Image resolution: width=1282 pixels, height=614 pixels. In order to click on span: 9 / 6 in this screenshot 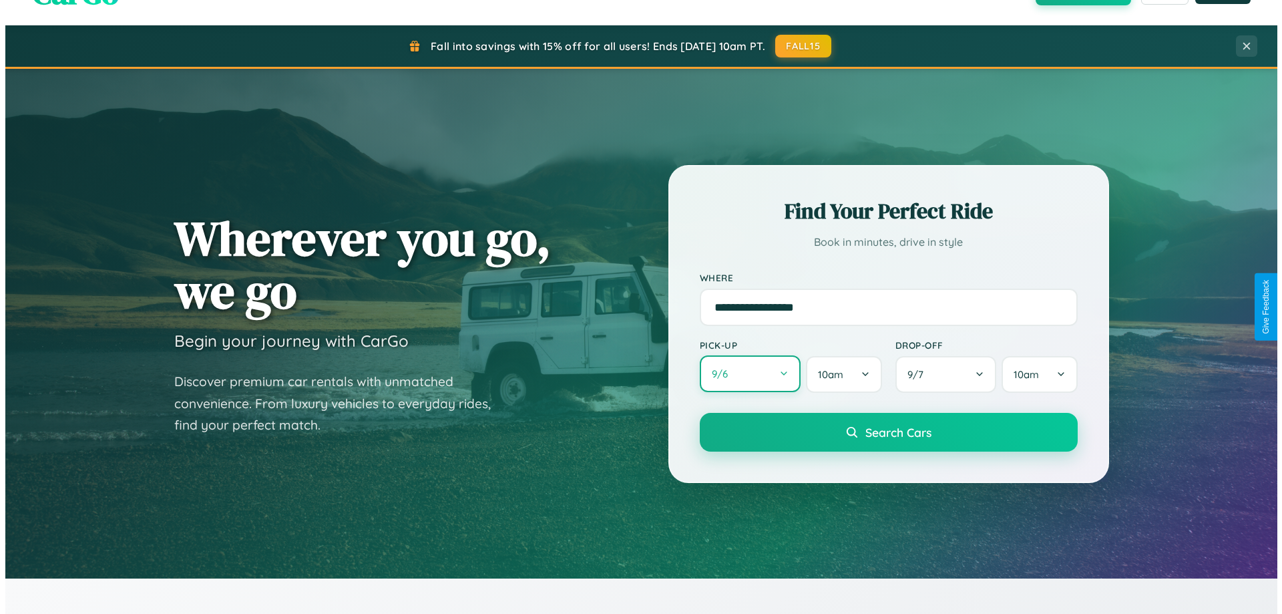, I will do `click(718, 373)`.